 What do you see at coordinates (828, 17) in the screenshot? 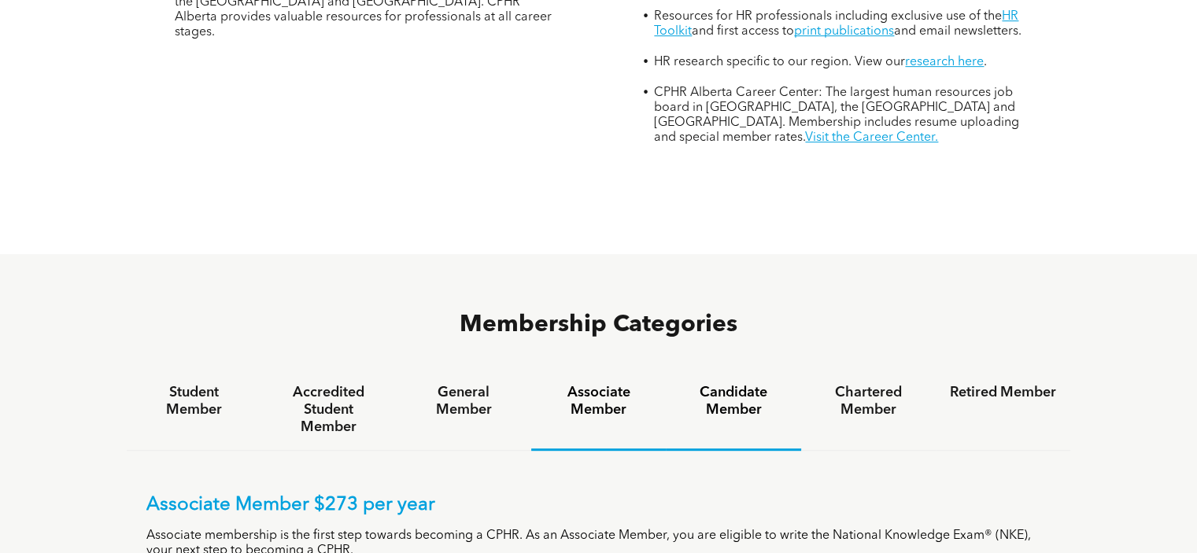
I see `span: Resources for HR professionals including exclusive use of the` at bounding box center [828, 17].